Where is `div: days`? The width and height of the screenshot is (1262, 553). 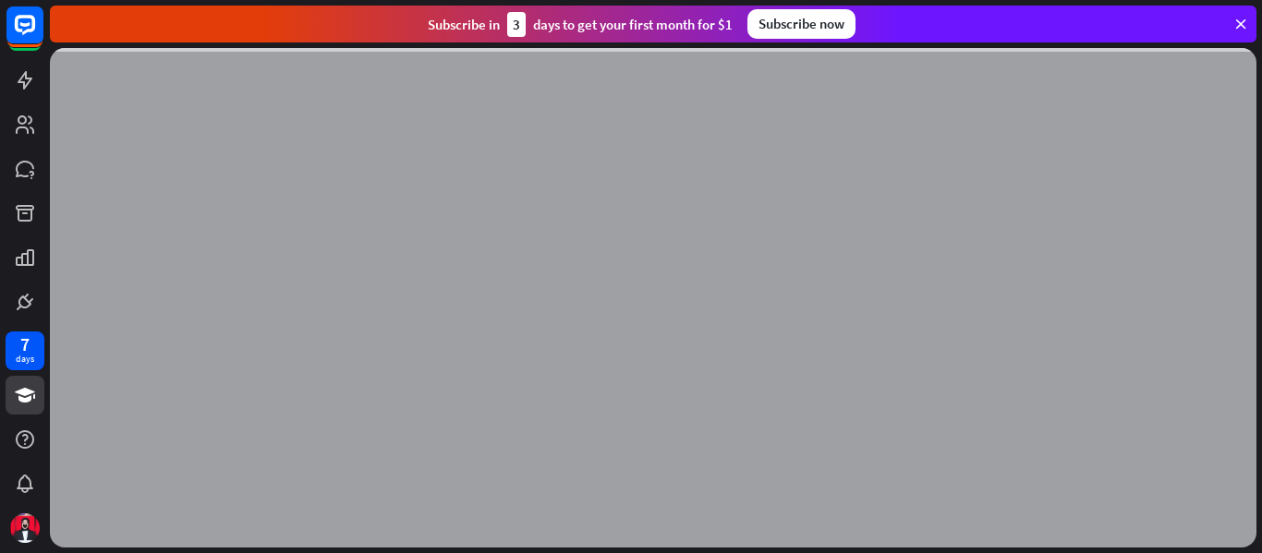 div: days is located at coordinates (25, 359).